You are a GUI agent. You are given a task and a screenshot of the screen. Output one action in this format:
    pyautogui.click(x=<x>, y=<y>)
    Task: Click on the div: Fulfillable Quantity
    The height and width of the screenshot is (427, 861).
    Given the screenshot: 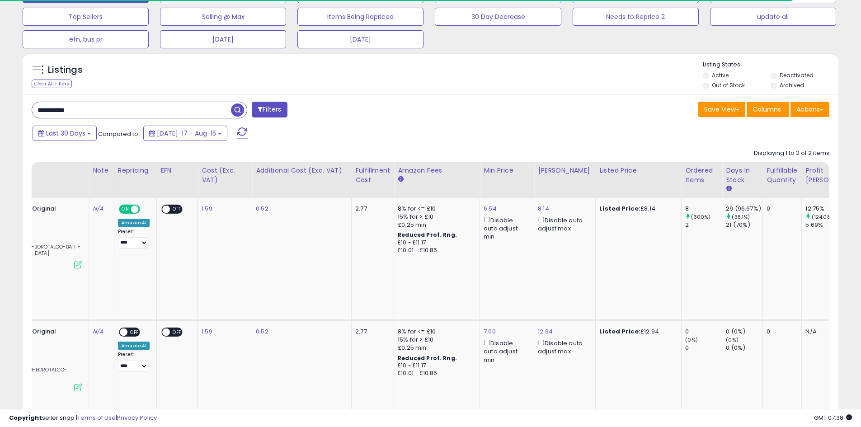 What is the action you would take?
    pyautogui.click(x=782, y=175)
    